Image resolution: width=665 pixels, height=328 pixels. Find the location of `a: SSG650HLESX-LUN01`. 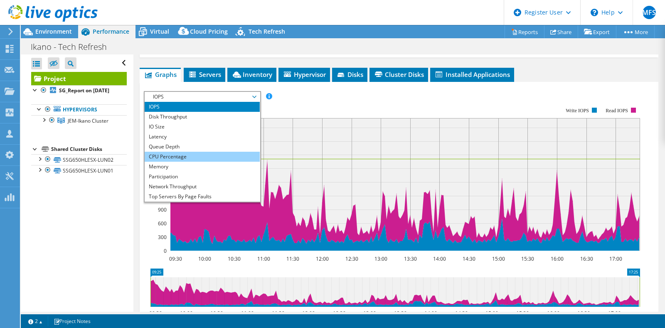

a: SSG650HLESX-LUN01 is located at coordinates (79, 170).